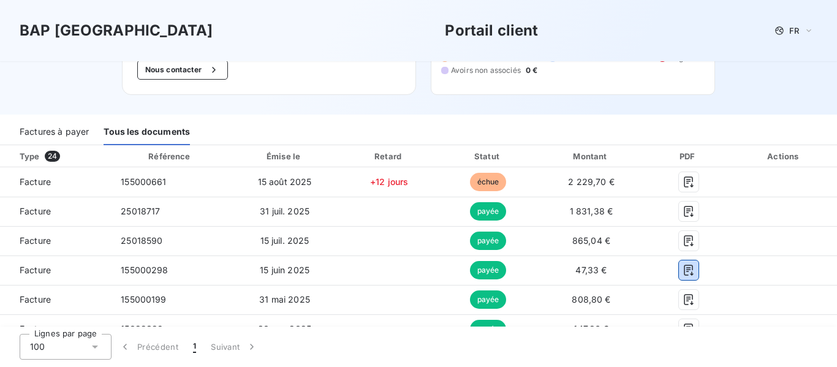  What do you see at coordinates (143, 299) in the screenshot?
I see `span: 155000199` at bounding box center [143, 299].